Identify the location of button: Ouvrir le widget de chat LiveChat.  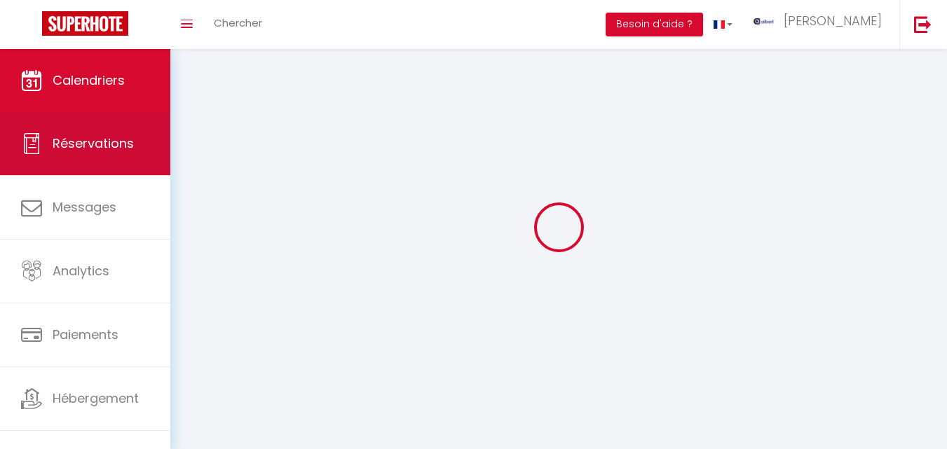
(32, 27).